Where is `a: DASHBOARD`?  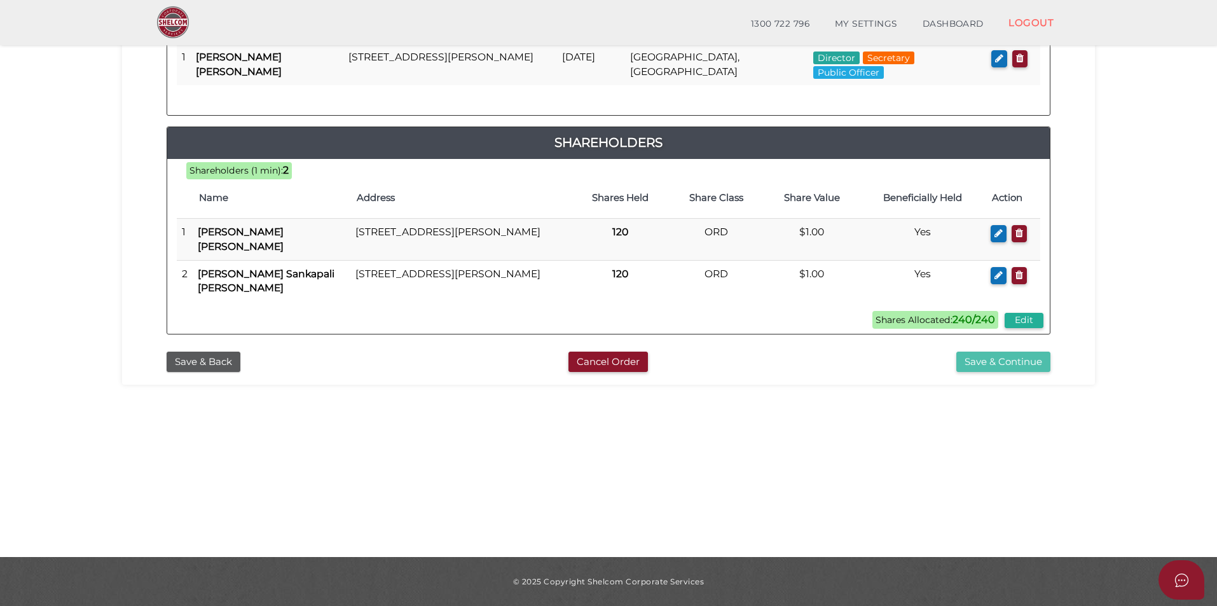
a: DASHBOARD is located at coordinates (953, 24).